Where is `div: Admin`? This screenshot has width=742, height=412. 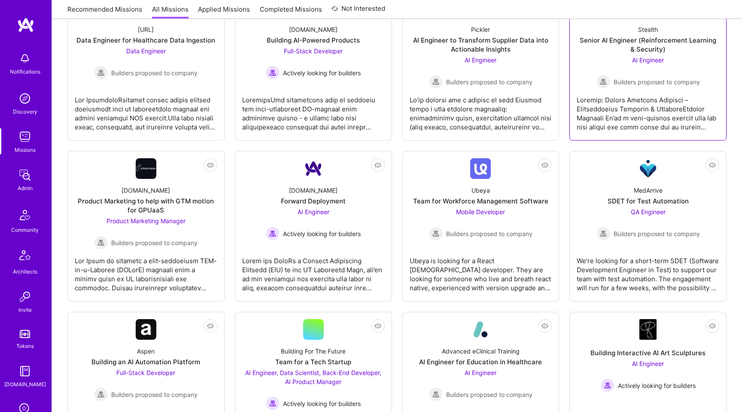 div: Admin is located at coordinates (25, 188).